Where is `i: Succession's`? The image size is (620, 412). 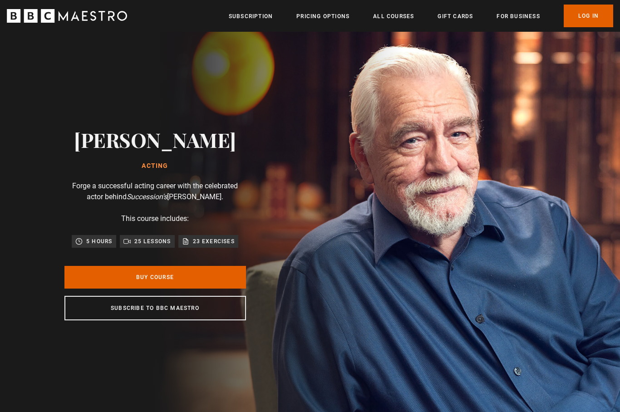
i: Succession's is located at coordinates (147, 197).